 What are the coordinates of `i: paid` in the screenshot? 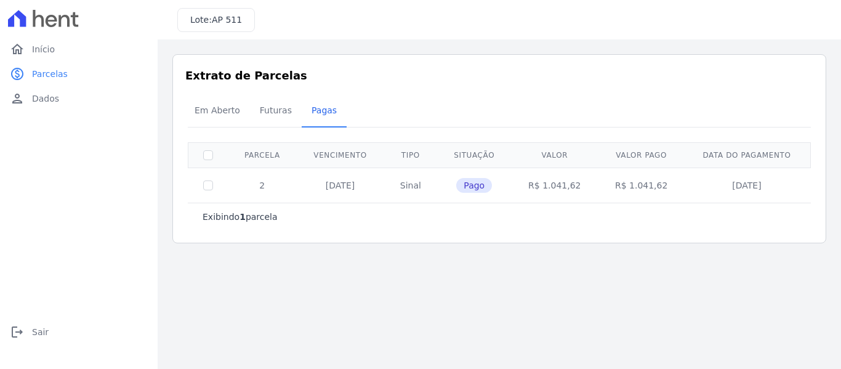 It's located at (17, 74).